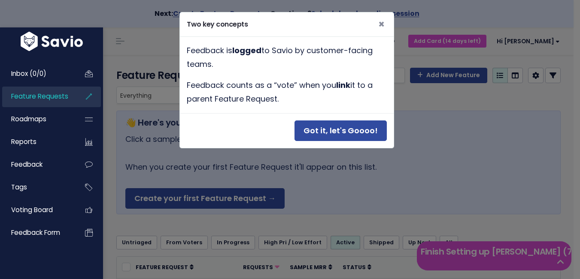 This screenshot has width=580, height=279. I want to click on button: Got it, let's Goooo!, so click(340, 131).